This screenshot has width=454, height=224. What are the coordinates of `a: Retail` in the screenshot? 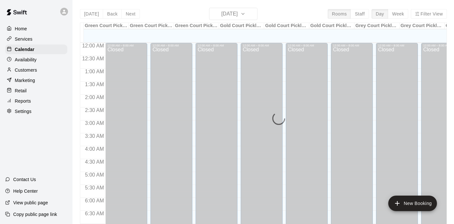 It's located at (36, 91).